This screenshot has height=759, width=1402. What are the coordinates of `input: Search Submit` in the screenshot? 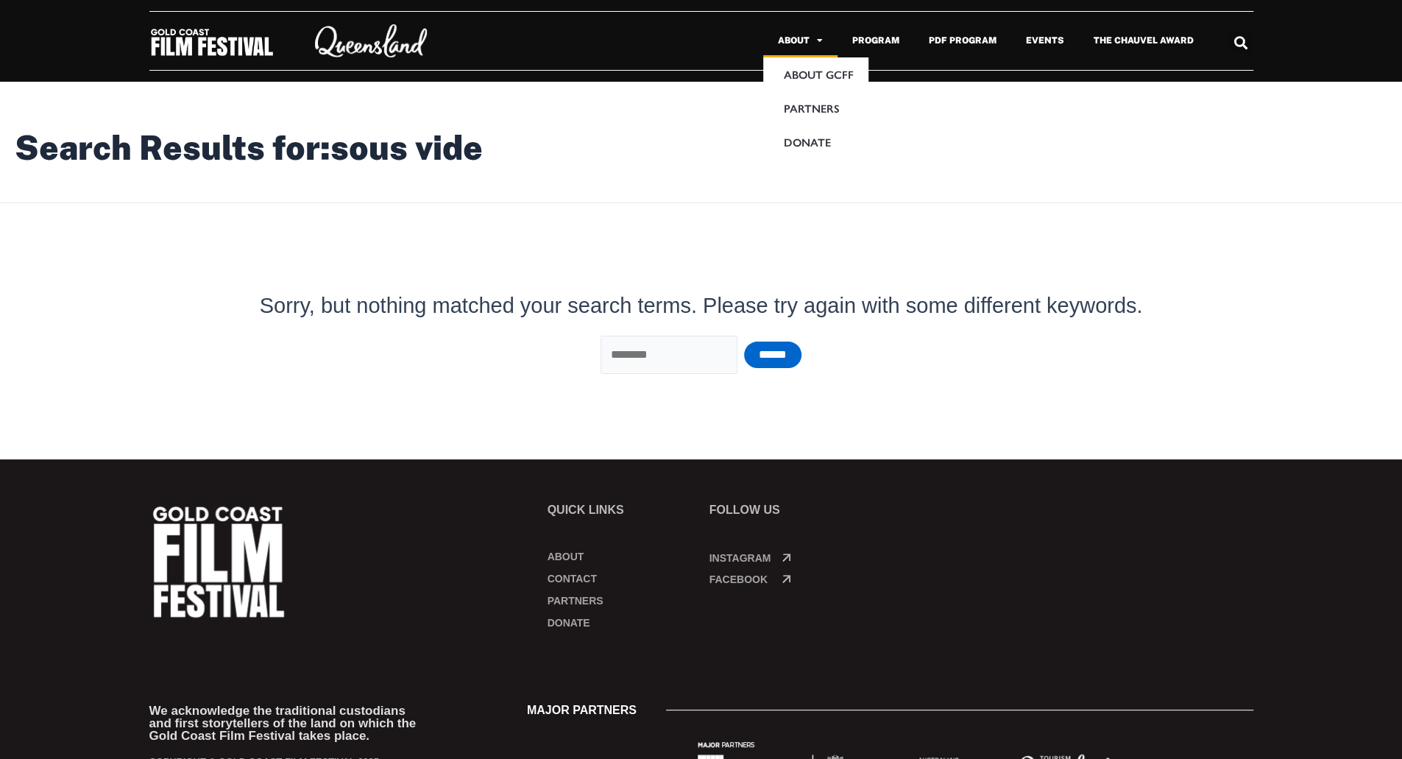 It's located at (669, 355).